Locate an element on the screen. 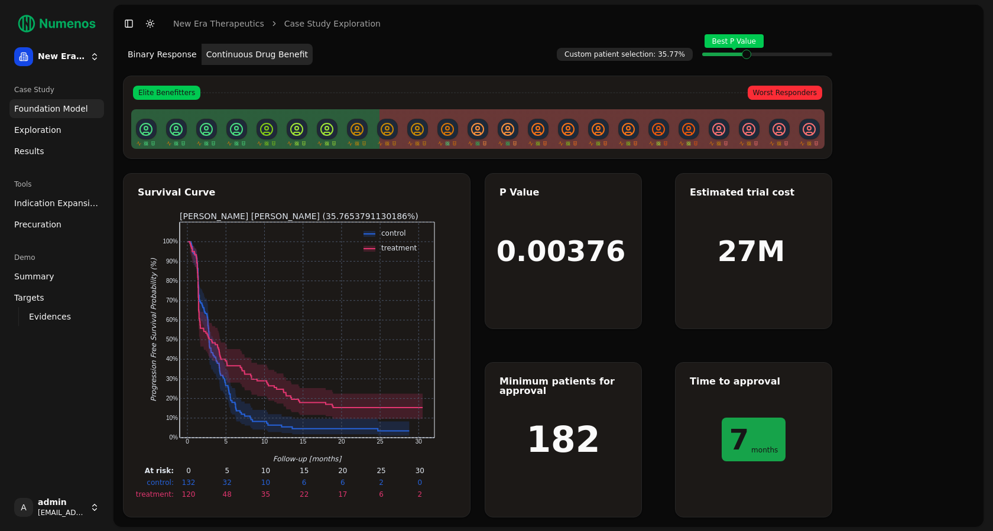  a: Targets is located at coordinates (57, 298).